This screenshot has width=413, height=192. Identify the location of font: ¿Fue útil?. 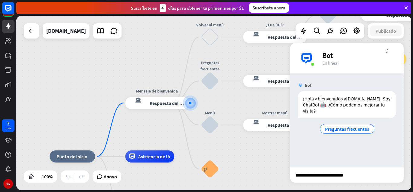
(275, 25).